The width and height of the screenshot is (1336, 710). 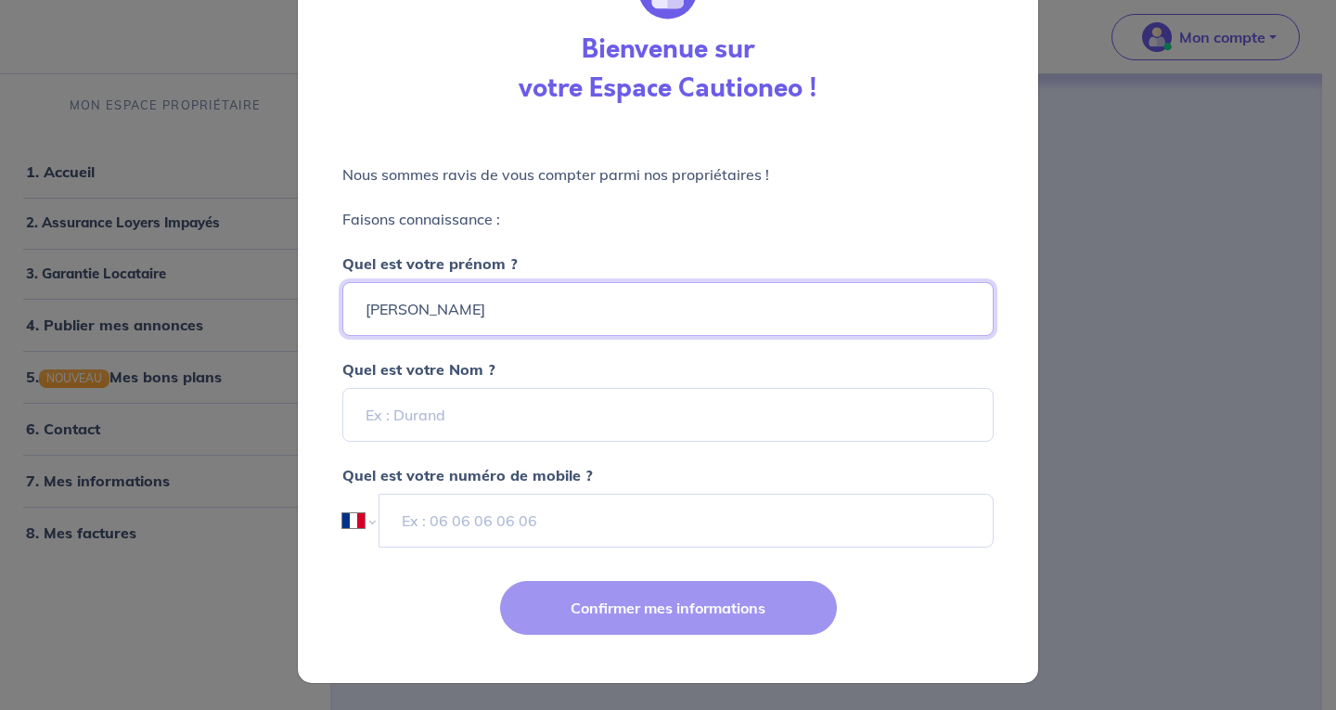 I want to click on input: Ex : Durand, so click(x=668, y=415).